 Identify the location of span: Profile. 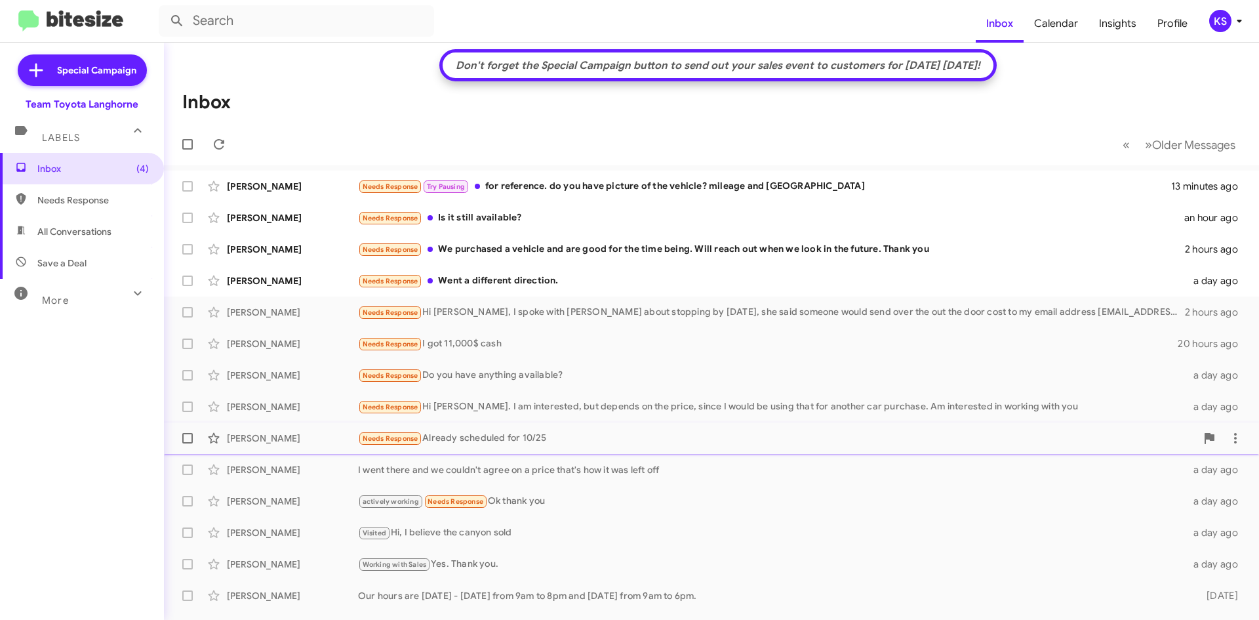
(1173, 24).